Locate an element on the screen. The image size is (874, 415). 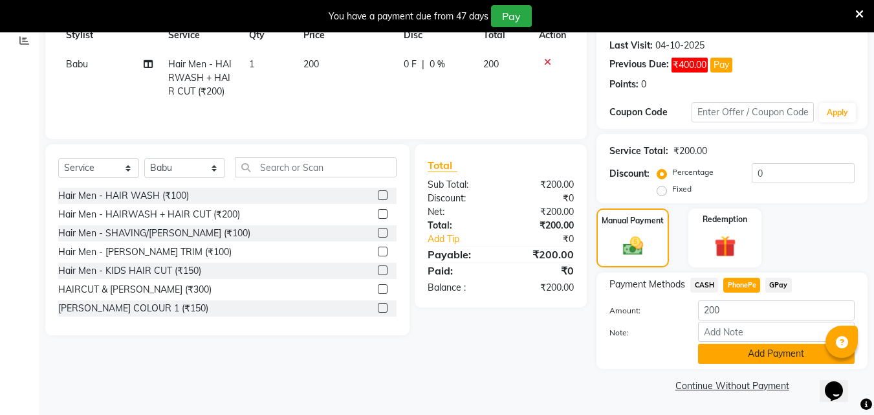
div: Payable: is located at coordinates (459, 254).